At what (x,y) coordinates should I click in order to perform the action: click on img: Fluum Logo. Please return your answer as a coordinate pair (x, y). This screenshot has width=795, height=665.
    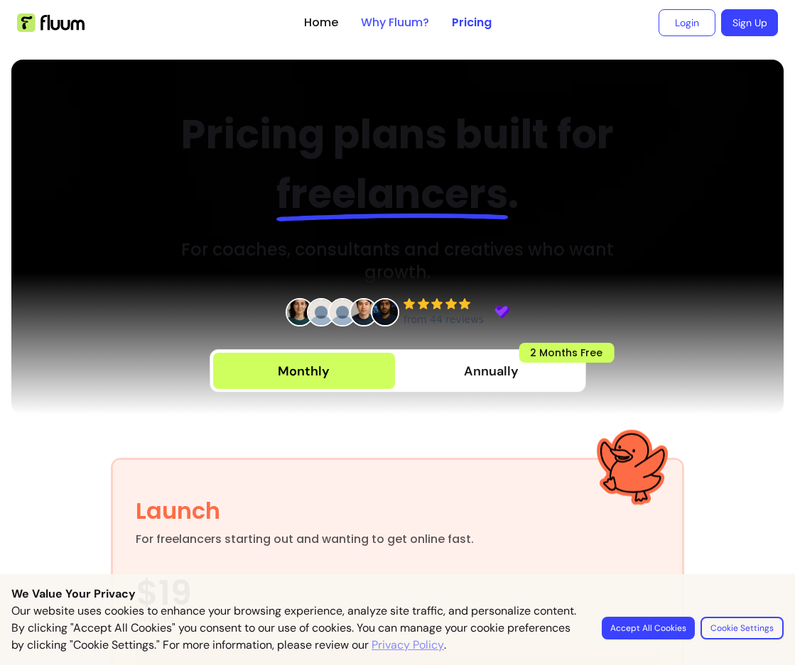
    Looking at the image, I should click on (50, 23).